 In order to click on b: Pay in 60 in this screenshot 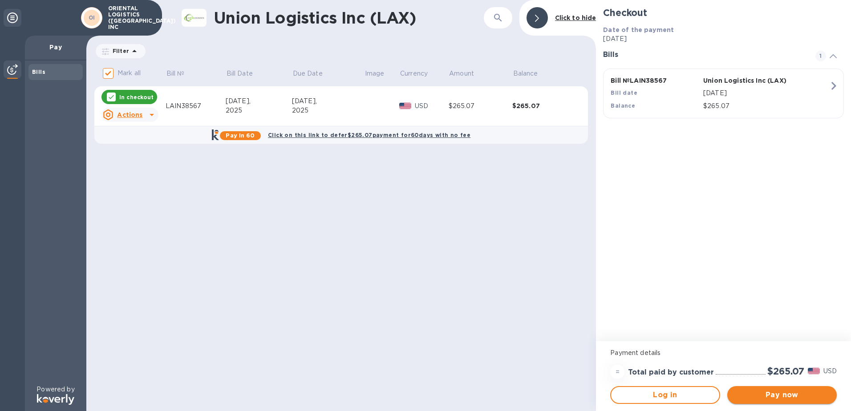, I will do `click(240, 135)`.